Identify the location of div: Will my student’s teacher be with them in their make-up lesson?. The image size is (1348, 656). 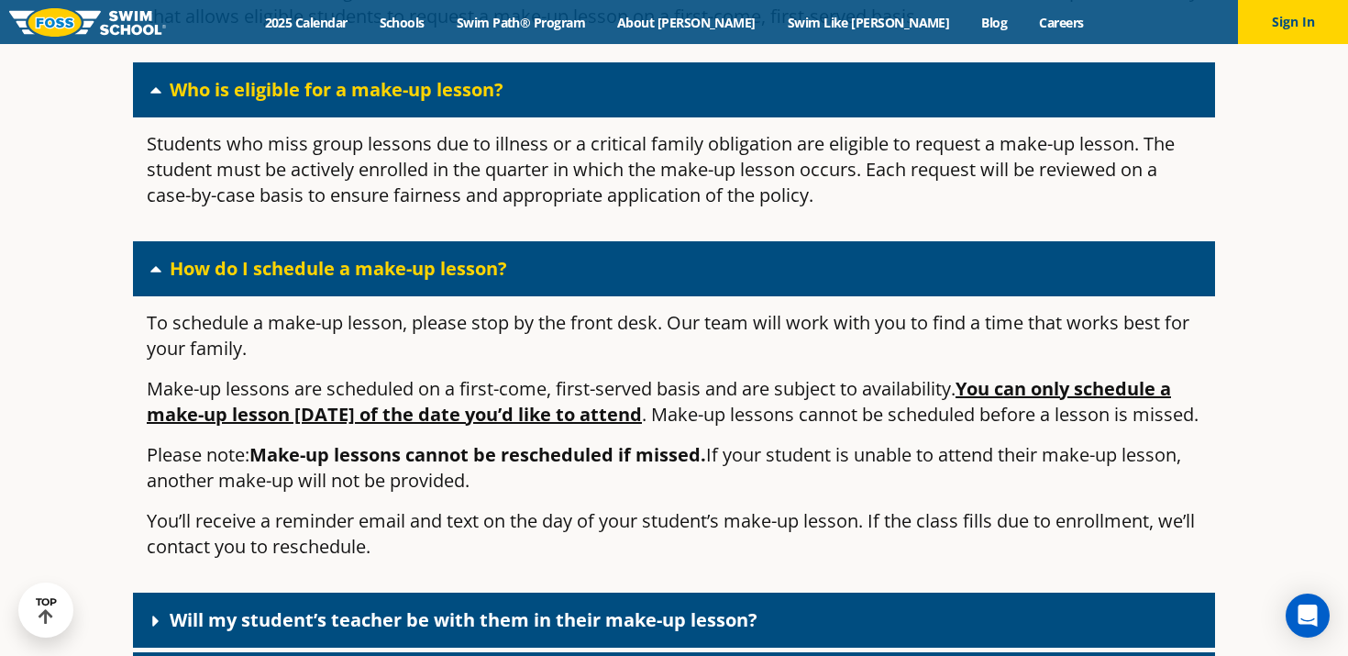
(674, 620).